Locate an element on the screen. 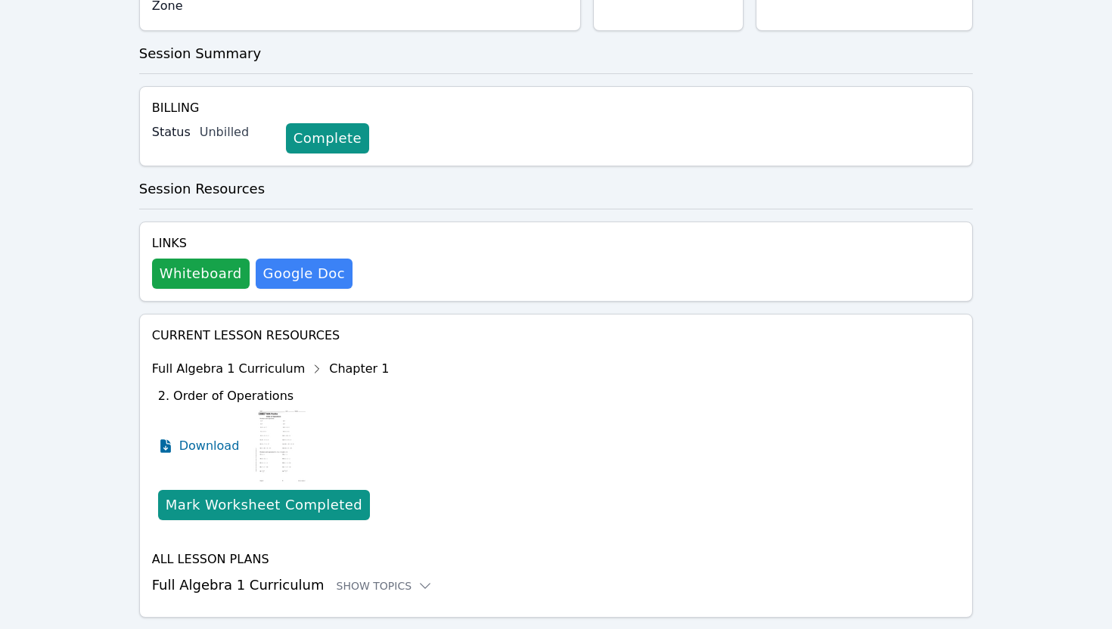  button: Show Topics is located at coordinates (385, 586).